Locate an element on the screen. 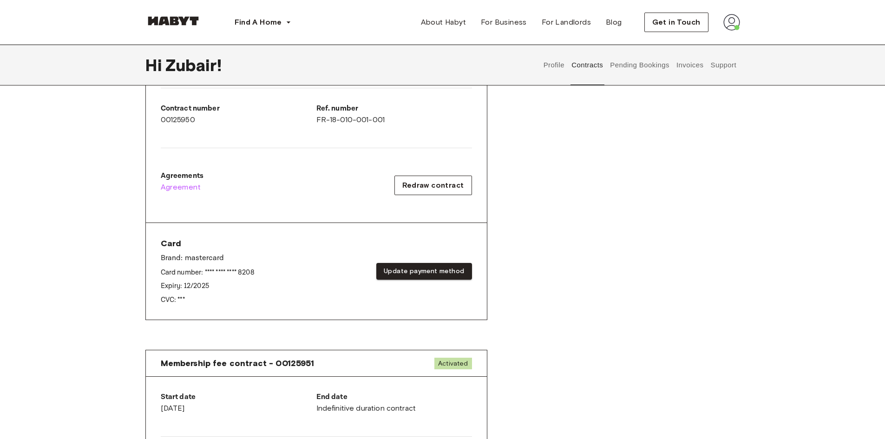  div: 00125950 is located at coordinates (238, 114).